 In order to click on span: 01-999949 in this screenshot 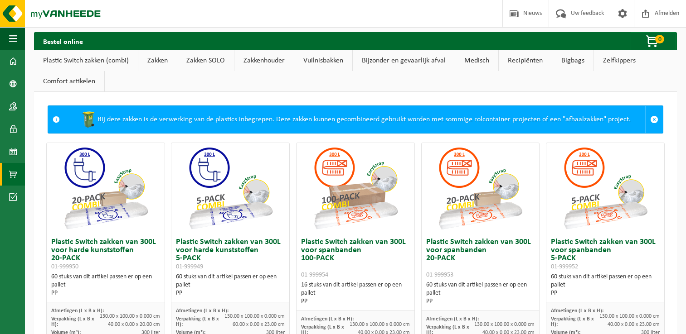, I will do `click(189, 267)`.